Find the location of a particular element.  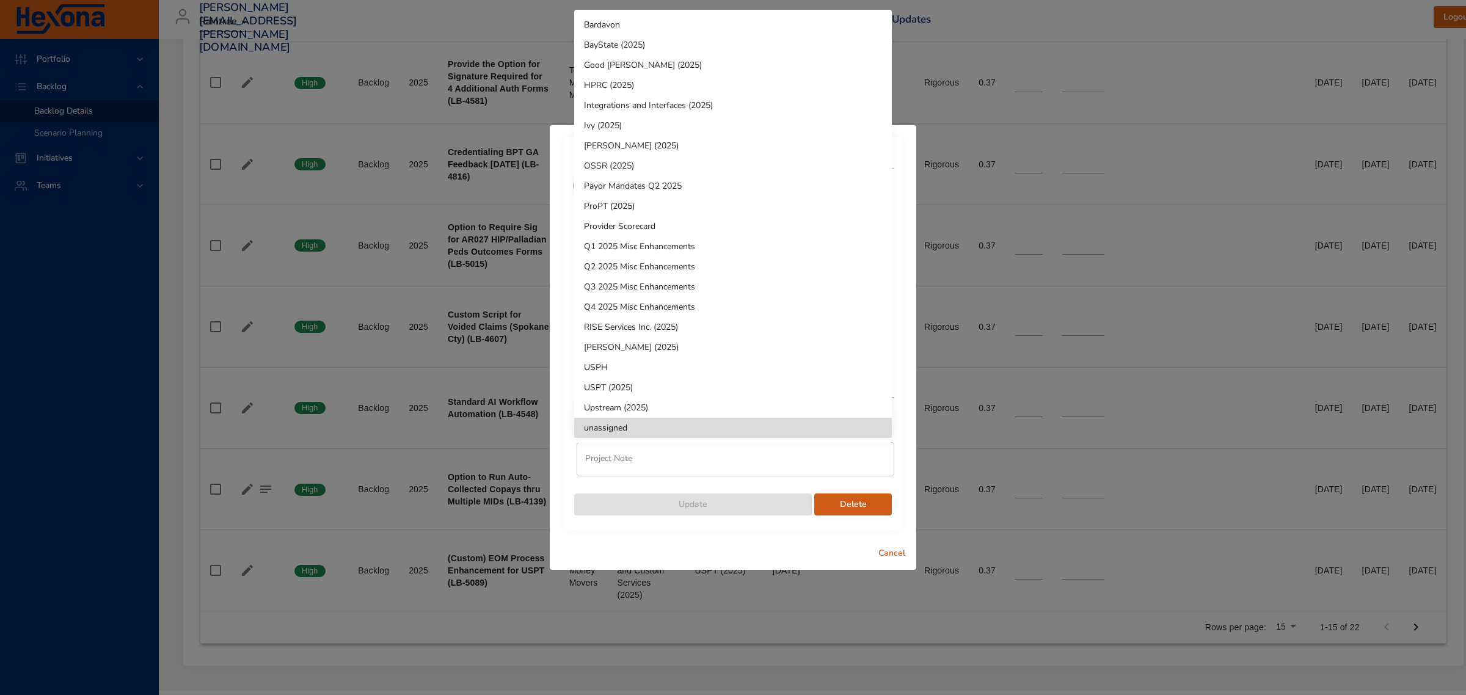

li: Q4 2025 Misc Enhancements is located at coordinates (733, 307).